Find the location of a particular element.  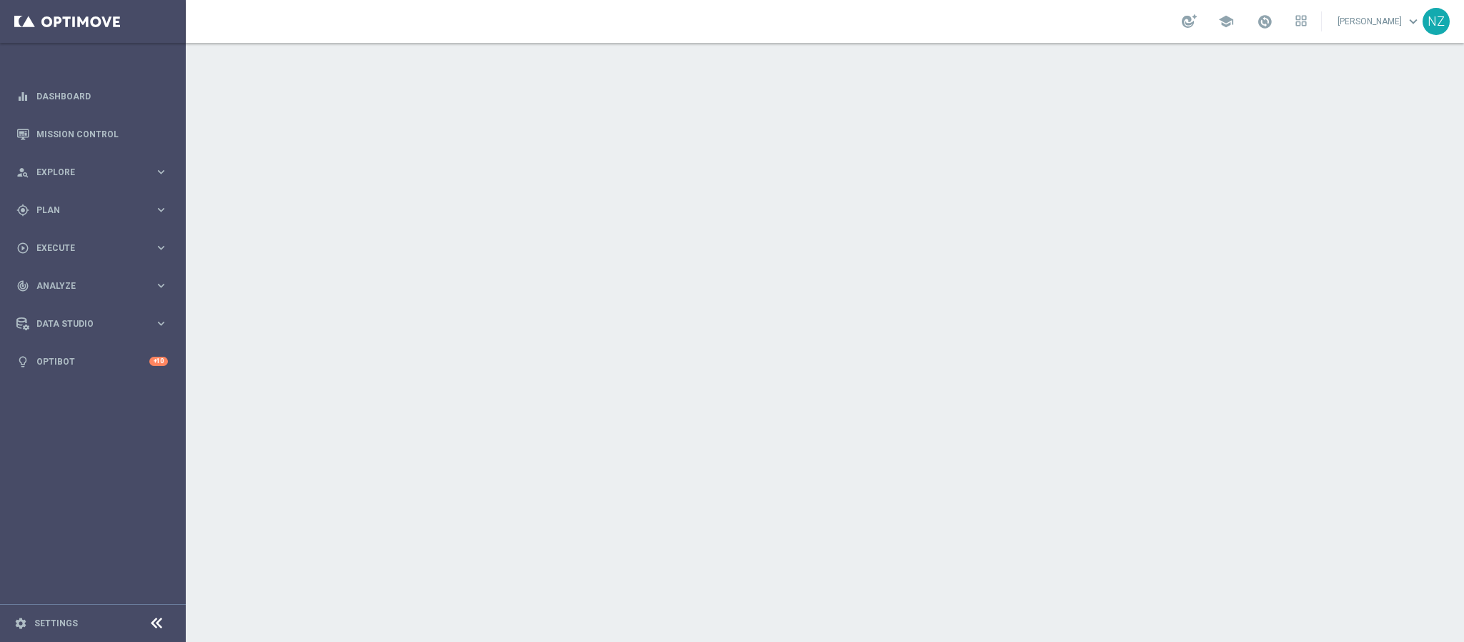

i: settings is located at coordinates (21, 623).